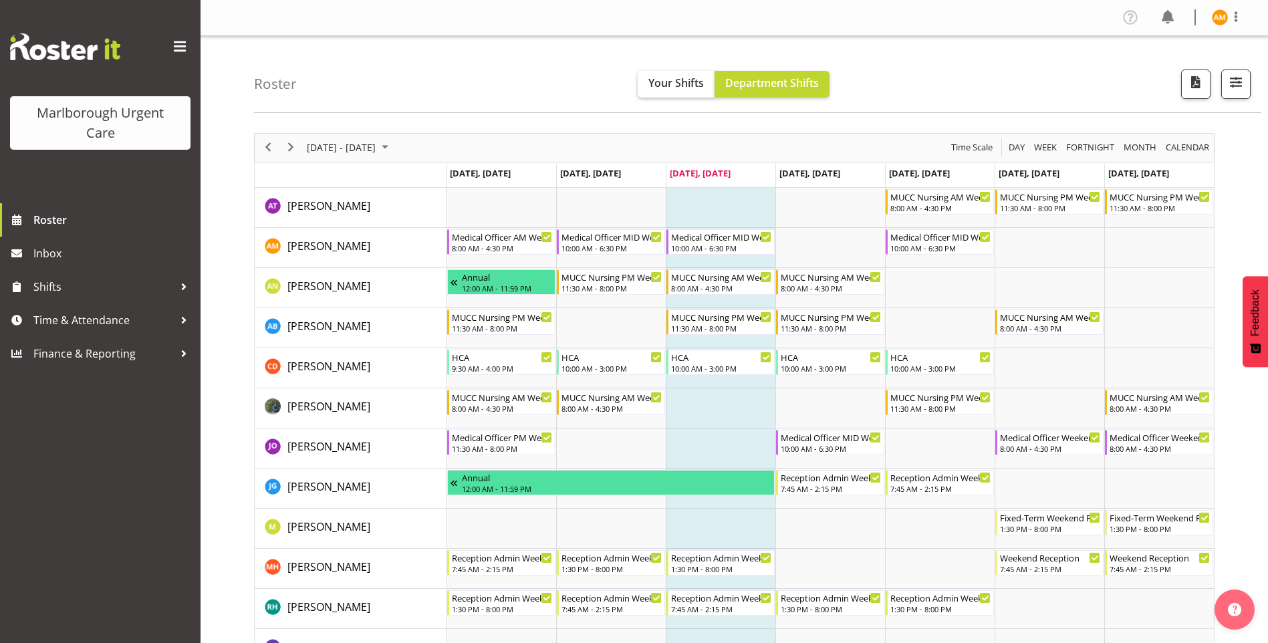  I want to click on td: Jenny O'Donnell resource, so click(350, 449).